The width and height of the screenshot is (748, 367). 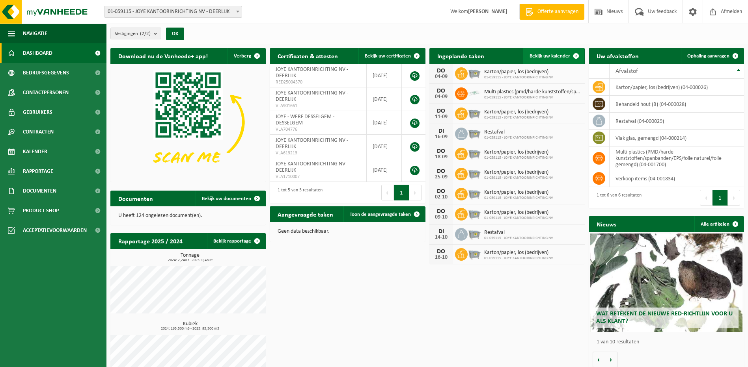 I want to click on div: 16-10, so click(x=441, y=258).